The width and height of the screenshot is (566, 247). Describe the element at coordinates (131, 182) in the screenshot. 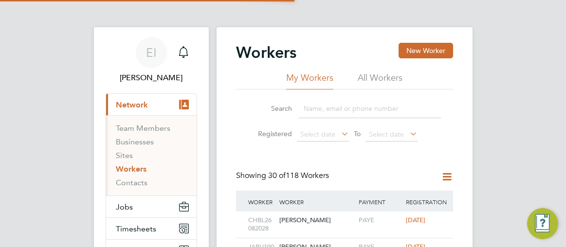

I see `a: Contacts` at that location.